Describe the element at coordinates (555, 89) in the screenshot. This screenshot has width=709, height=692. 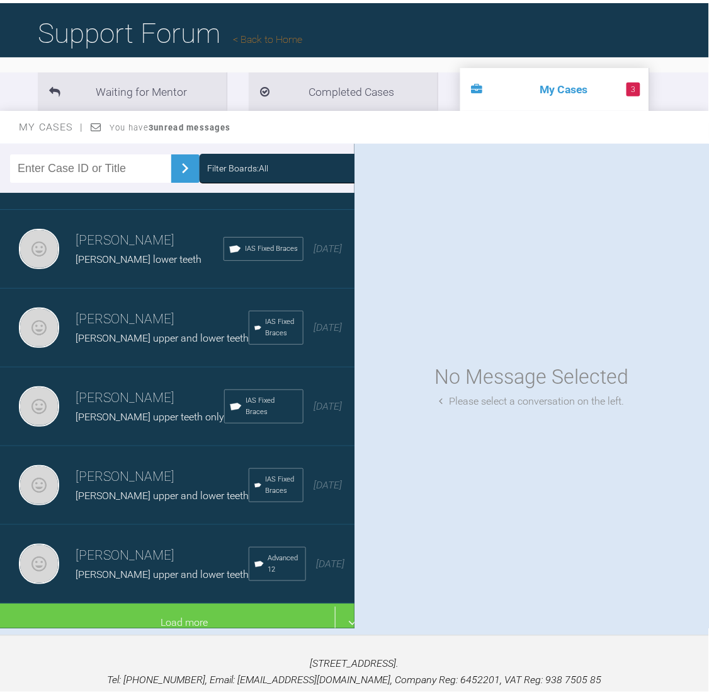
I see `li: My Cases` at that location.